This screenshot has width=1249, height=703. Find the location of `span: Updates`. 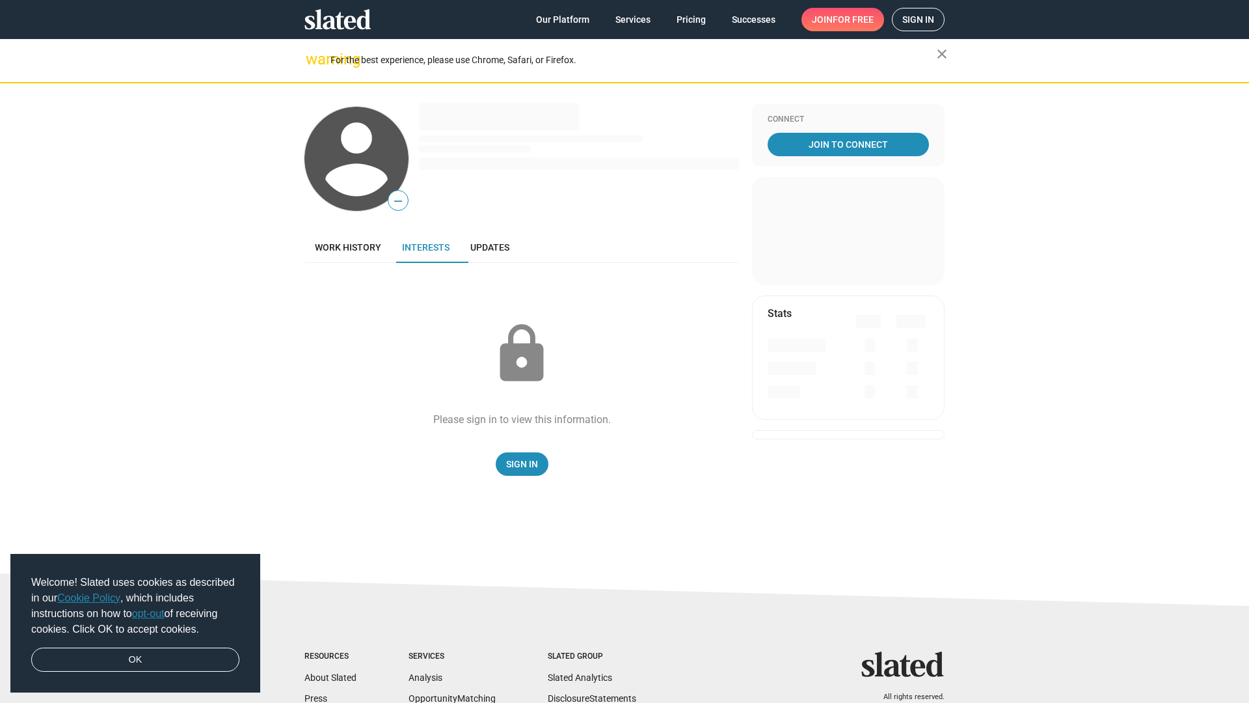

span: Updates is located at coordinates (490, 247).